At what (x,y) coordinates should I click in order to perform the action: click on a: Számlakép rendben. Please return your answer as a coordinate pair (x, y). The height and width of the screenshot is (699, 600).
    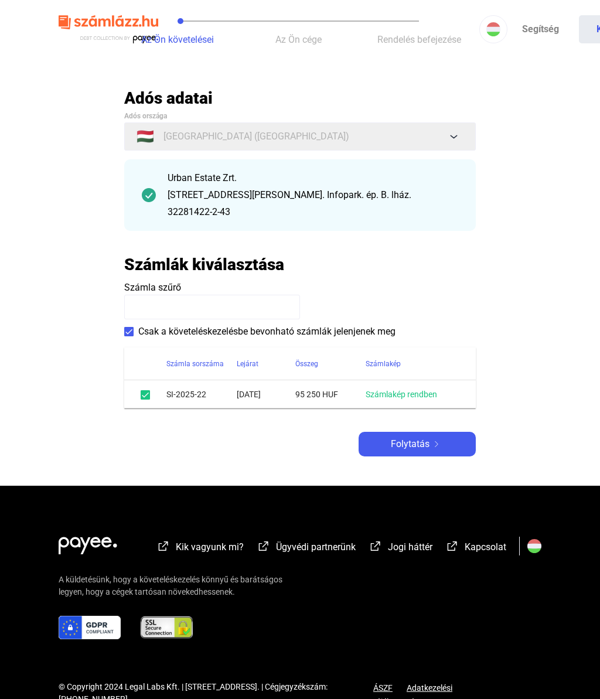
    Looking at the image, I should click on (401, 394).